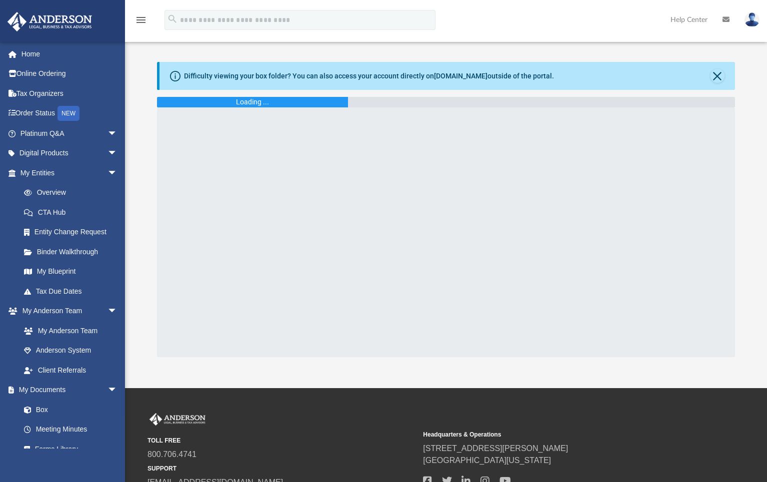 This screenshot has height=482, width=767. What do you see at coordinates (69, 93) in the screenshot?
I see `a: Tax Organizers` at bounding box center [69, 93].